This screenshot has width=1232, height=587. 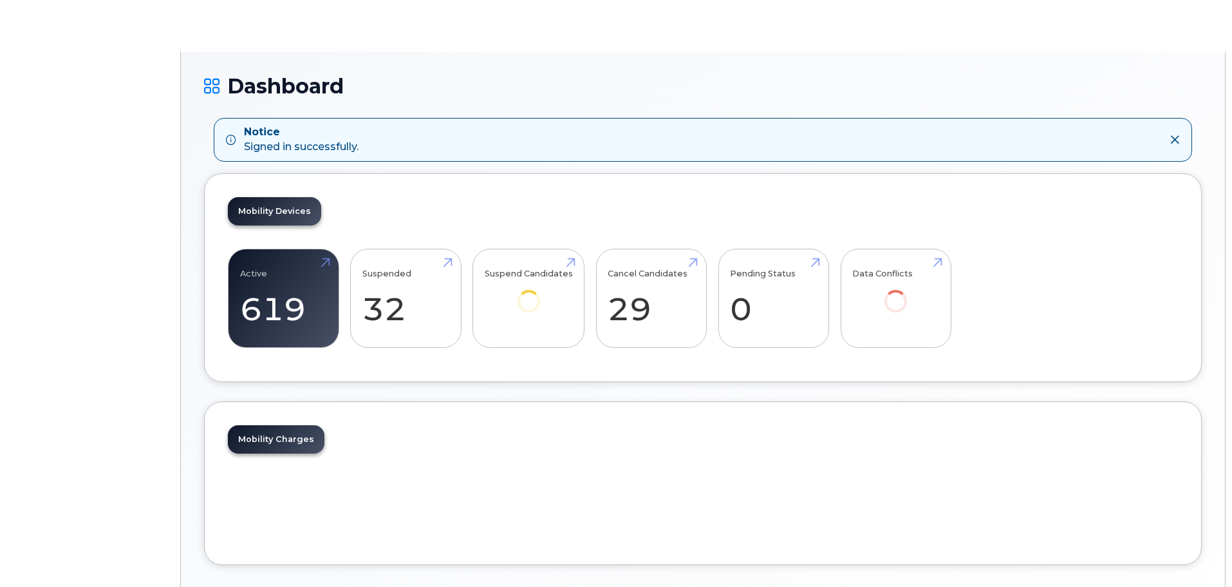 What do you see at coordinates (406, 298) in the screenshot?
I see `a: Suspended 32` at bounding box center [406, 298].